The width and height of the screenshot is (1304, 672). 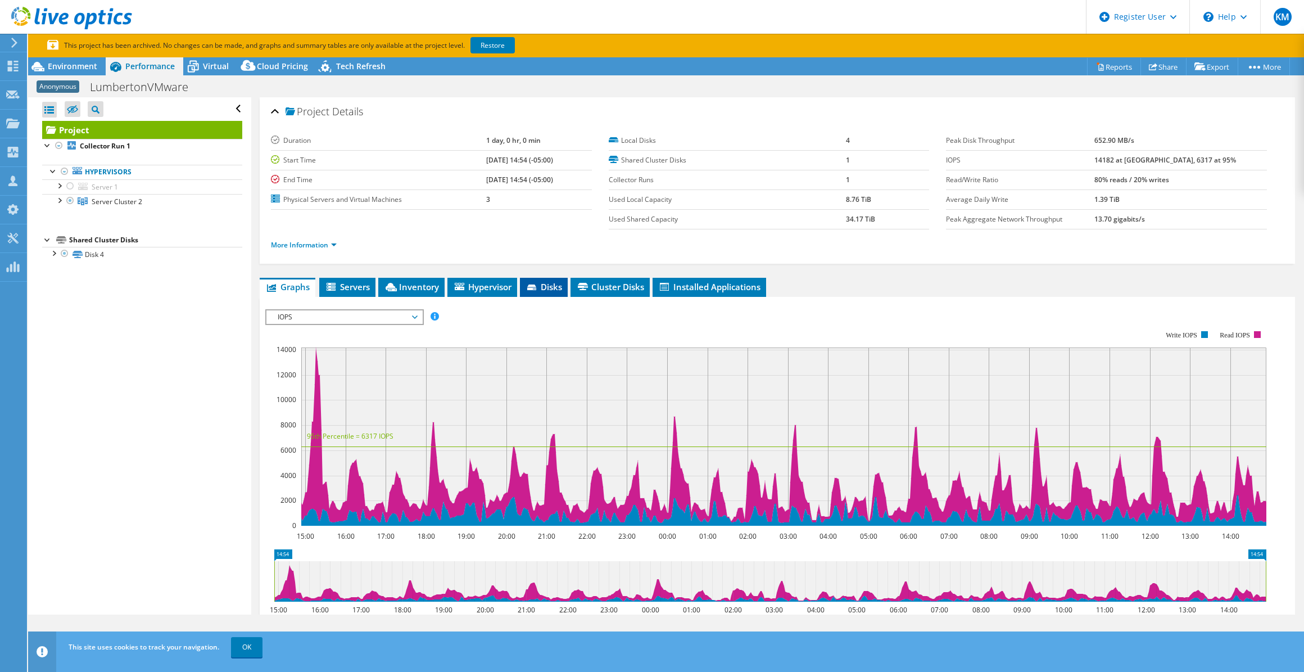 I want to click on text: 12000, so click(x=286, y=374).